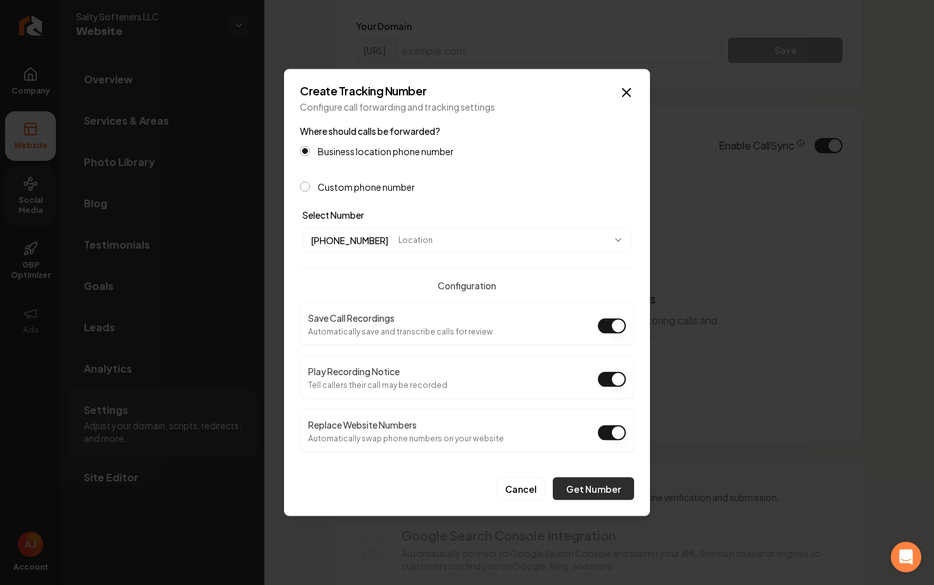  What do you see at coordinates (467, 285) in the screenshot?
I see `h4: Configuration` at bounding box center [467, 285].